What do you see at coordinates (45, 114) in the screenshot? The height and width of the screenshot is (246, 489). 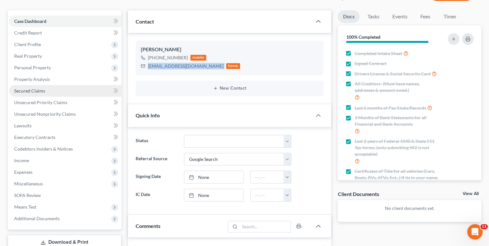 I see `span: Unsecured Nonpriority Claims` at bounding box center [45, 114].